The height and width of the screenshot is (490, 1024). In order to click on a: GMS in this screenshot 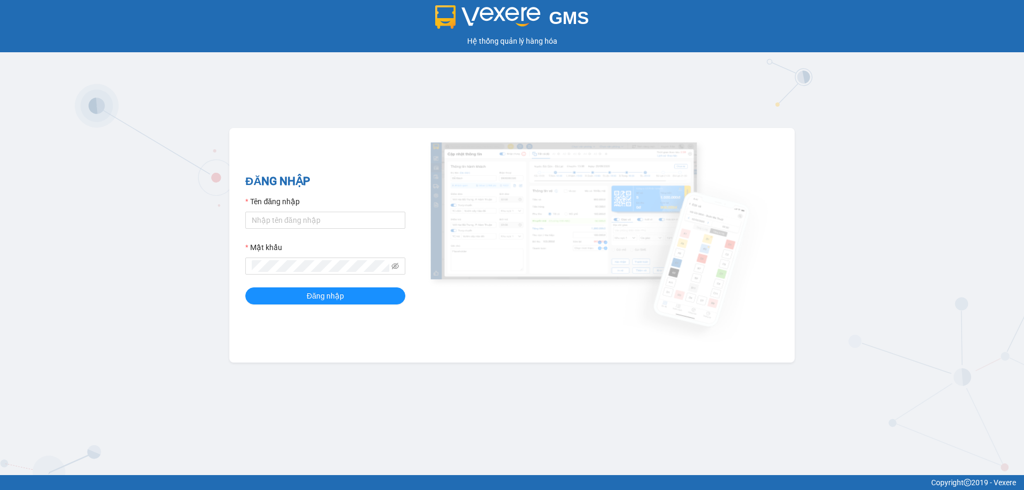, I will do `click(512, 20)`.